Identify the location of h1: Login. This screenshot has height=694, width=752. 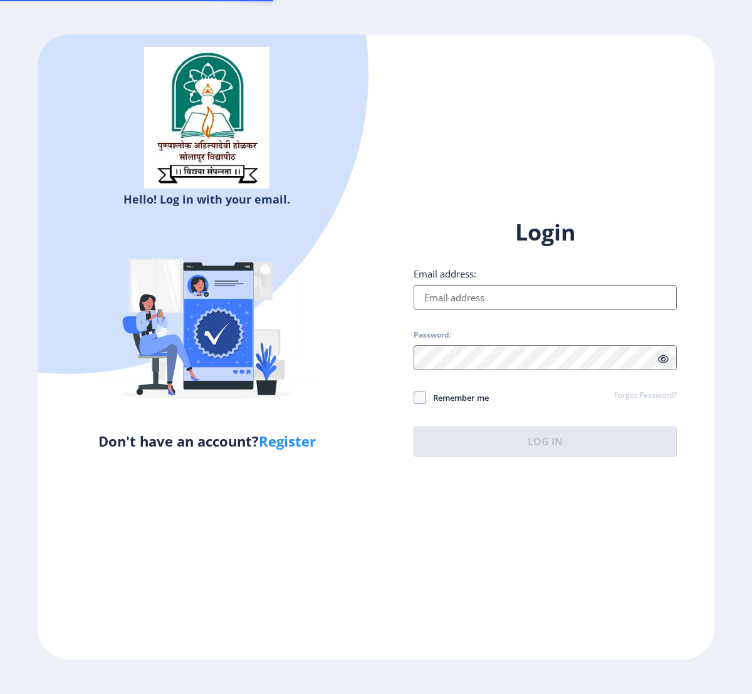
(545, 233).